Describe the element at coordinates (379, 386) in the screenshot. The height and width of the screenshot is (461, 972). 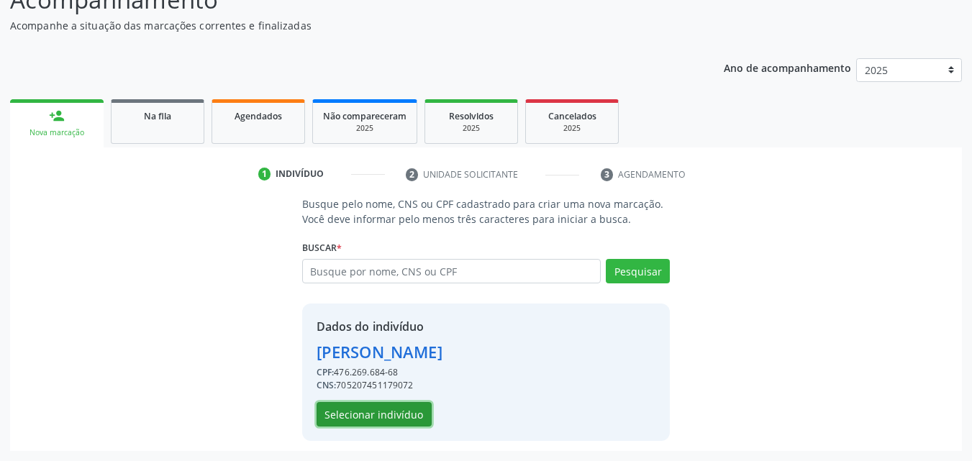
I see `div: 705207451179072` at that location.